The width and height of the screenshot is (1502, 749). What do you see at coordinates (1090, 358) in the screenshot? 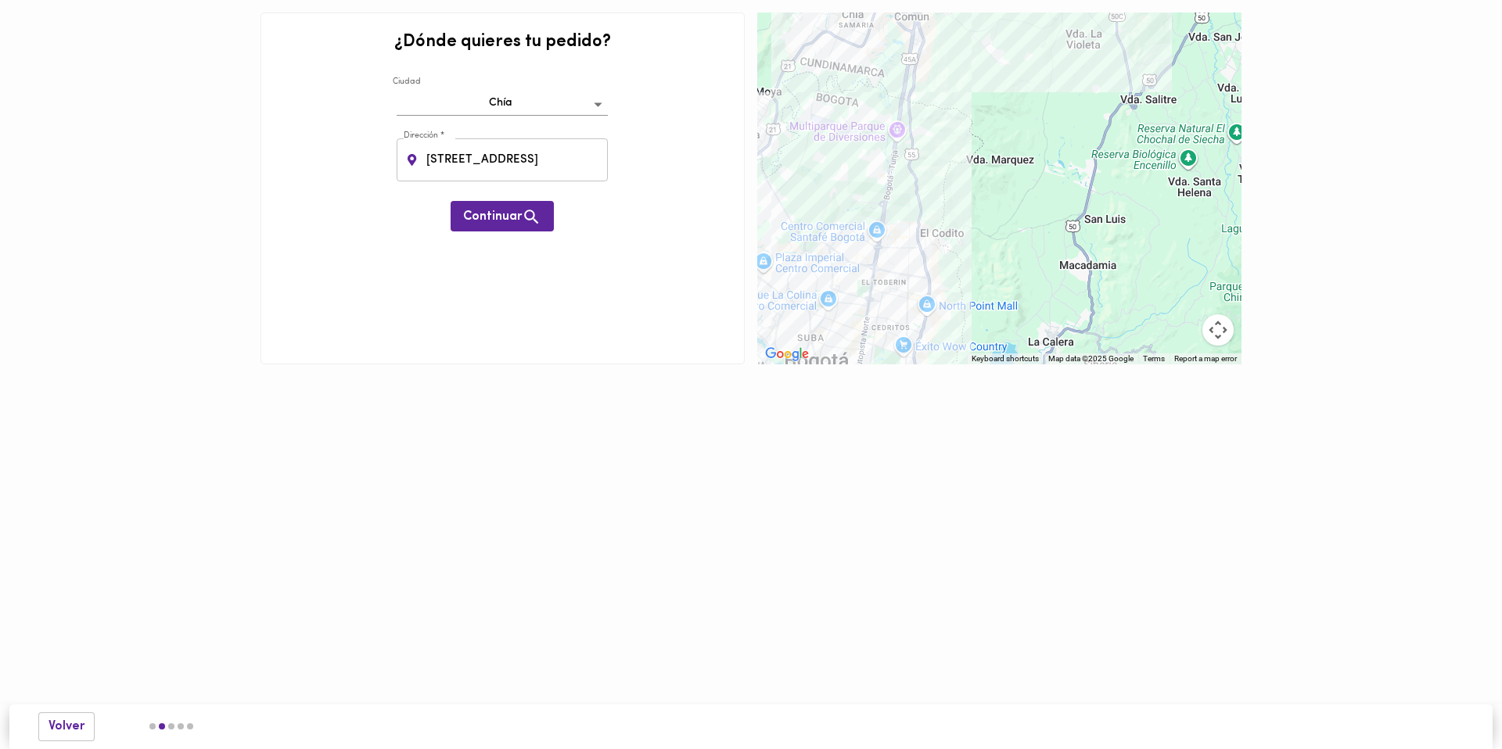
I see `span: Map data ©2025 Google` at bounding box center [1090, 358].